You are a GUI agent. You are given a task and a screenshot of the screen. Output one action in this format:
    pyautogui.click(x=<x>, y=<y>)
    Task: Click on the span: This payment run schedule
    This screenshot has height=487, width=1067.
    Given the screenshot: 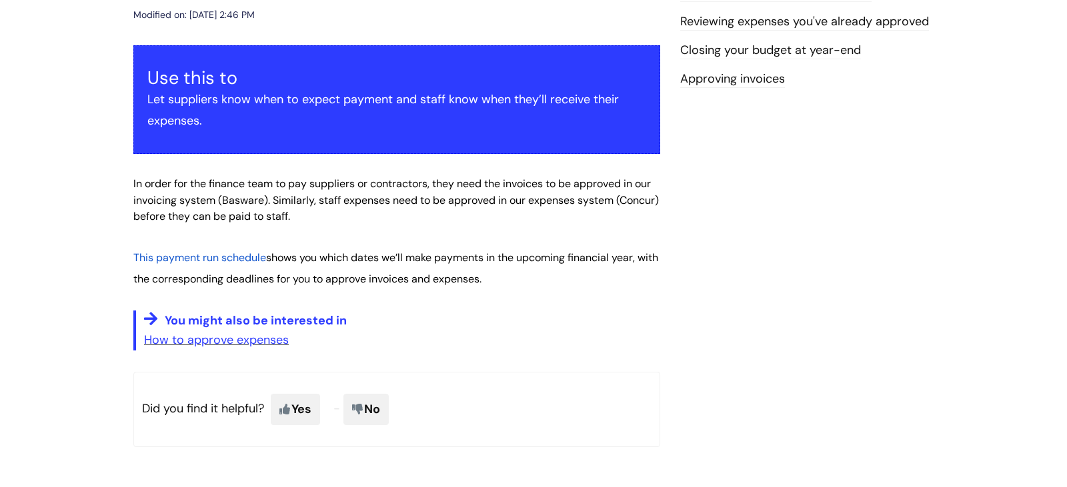 What is the action you would take?
    pyautogui.click(x=199, y=257)
    